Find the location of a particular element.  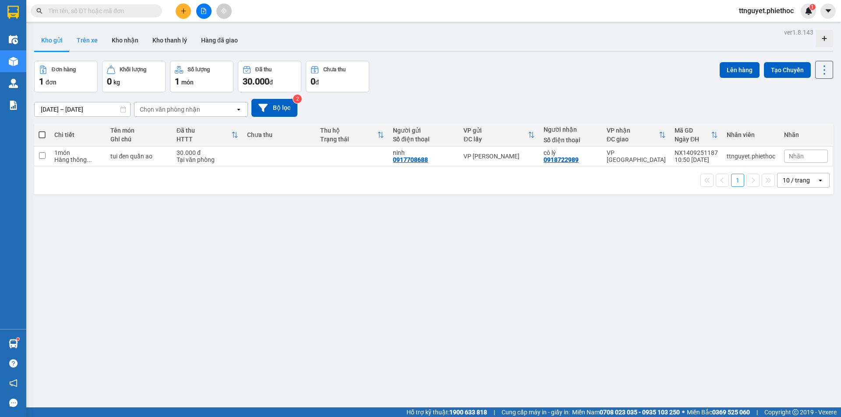

div: Người gửi is located at coordinates (423, 130).